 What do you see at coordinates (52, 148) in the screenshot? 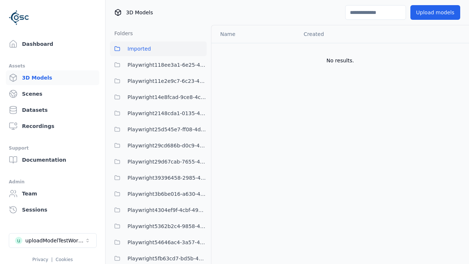
I see `div: Support` at bounding box center [52, 148].